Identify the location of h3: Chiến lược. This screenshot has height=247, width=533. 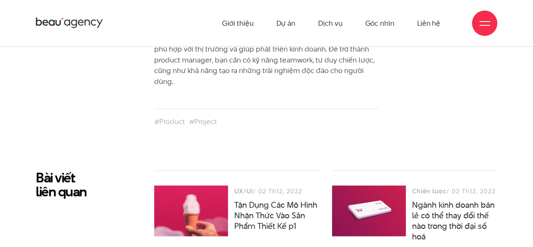
(430, 190).